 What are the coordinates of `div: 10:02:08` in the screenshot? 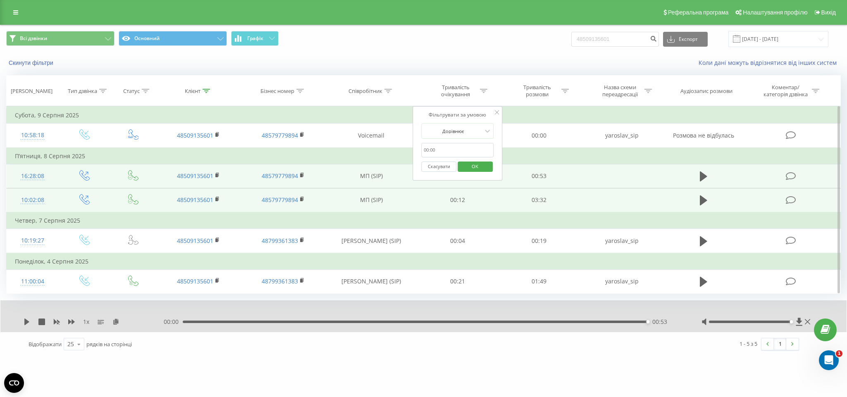 It's located at (33, 200).